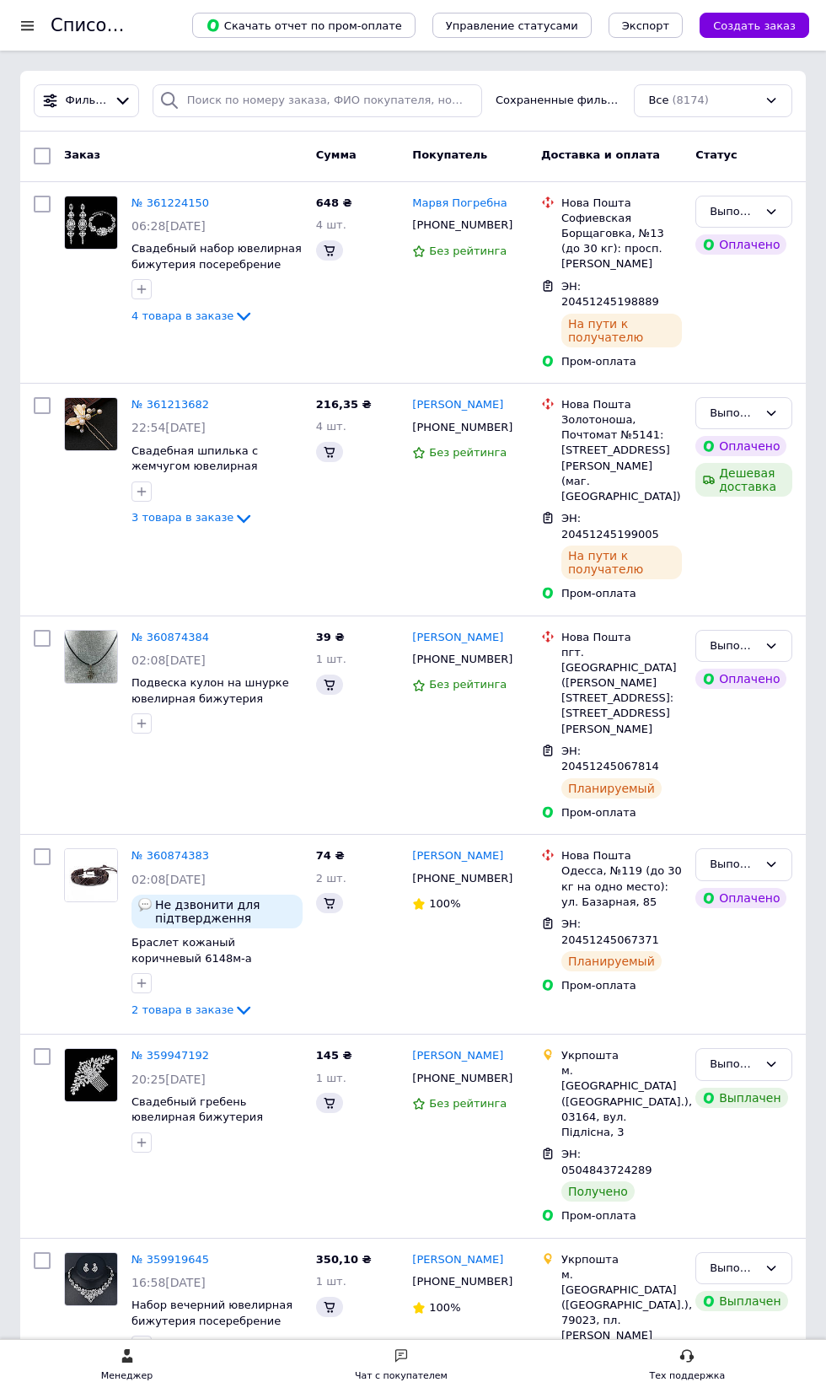 The width and height of the screenshot is (826, 1393). I want to click on a: Набор вечерний ювелирная бижутерия посеребрение 4727в-б, so click(212, 1320).